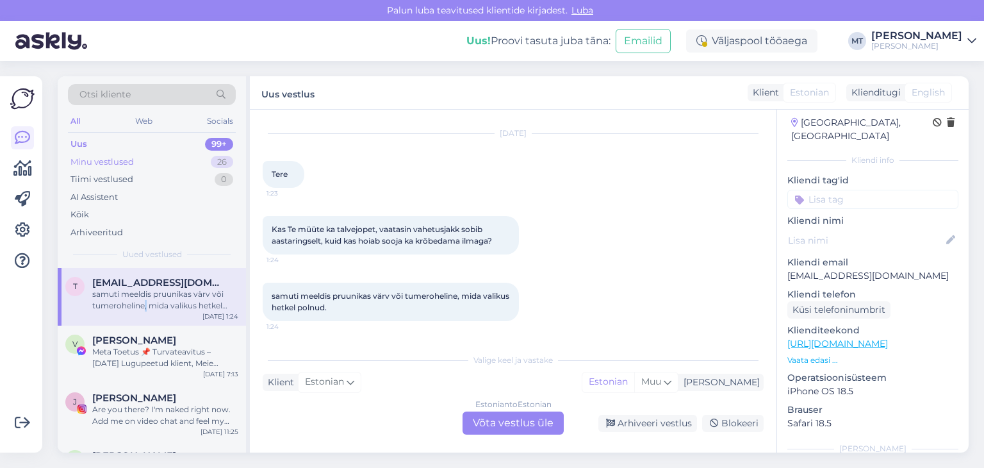 The height and width of the screenshot is (468, 984). Describe the element at coordinates (382, 234) in the screenshot. I see `span: Kas Te müüte ka talvejopet, vaatasin vahetusjakk sobib aastaringselt, kuid kas hoiab sooja ka krõ...` at that location.